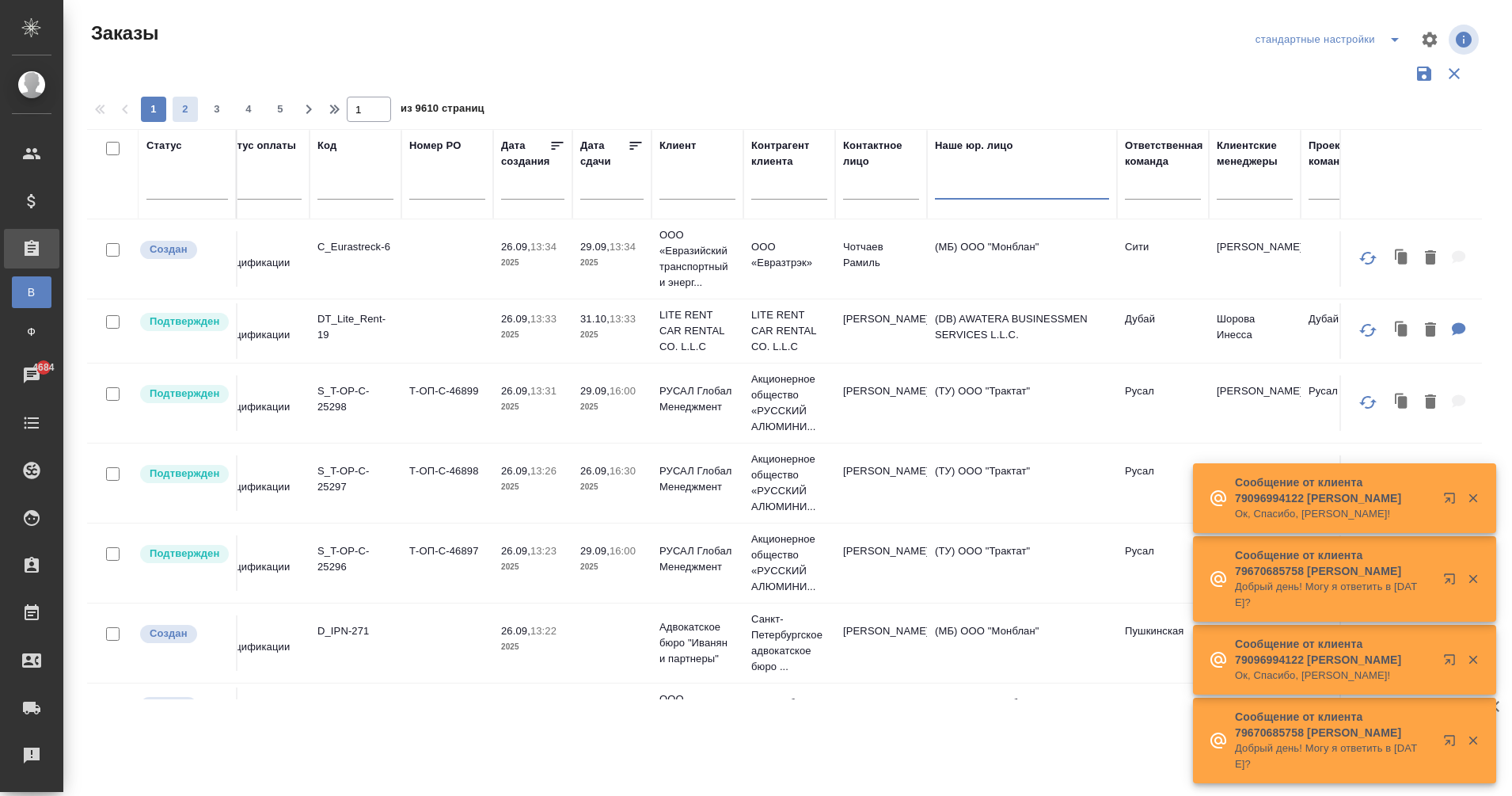 This screenshot has height=796, width=1512. I want to click on p: S_T-OP-C-25297, so click(356, 479).